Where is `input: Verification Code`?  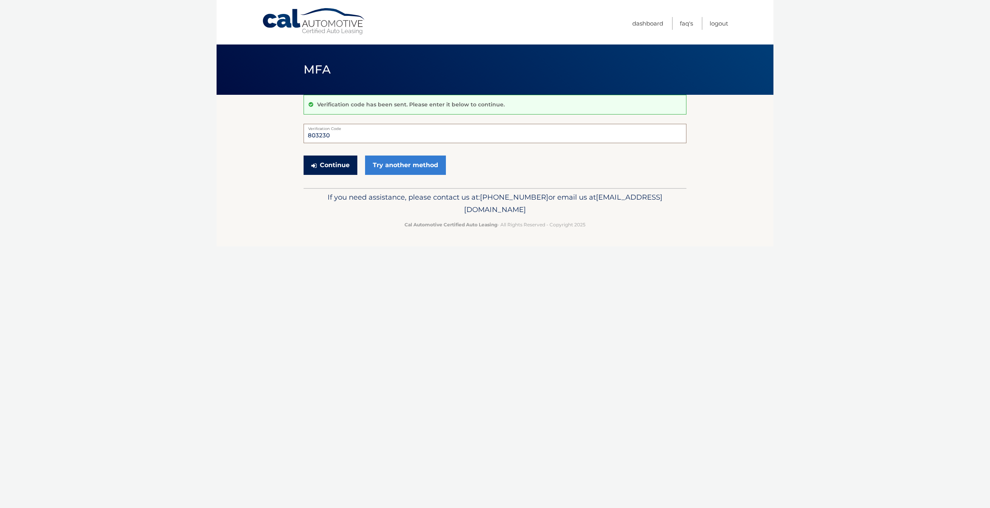 input: Verification Code is located at coordinates (495, 133).